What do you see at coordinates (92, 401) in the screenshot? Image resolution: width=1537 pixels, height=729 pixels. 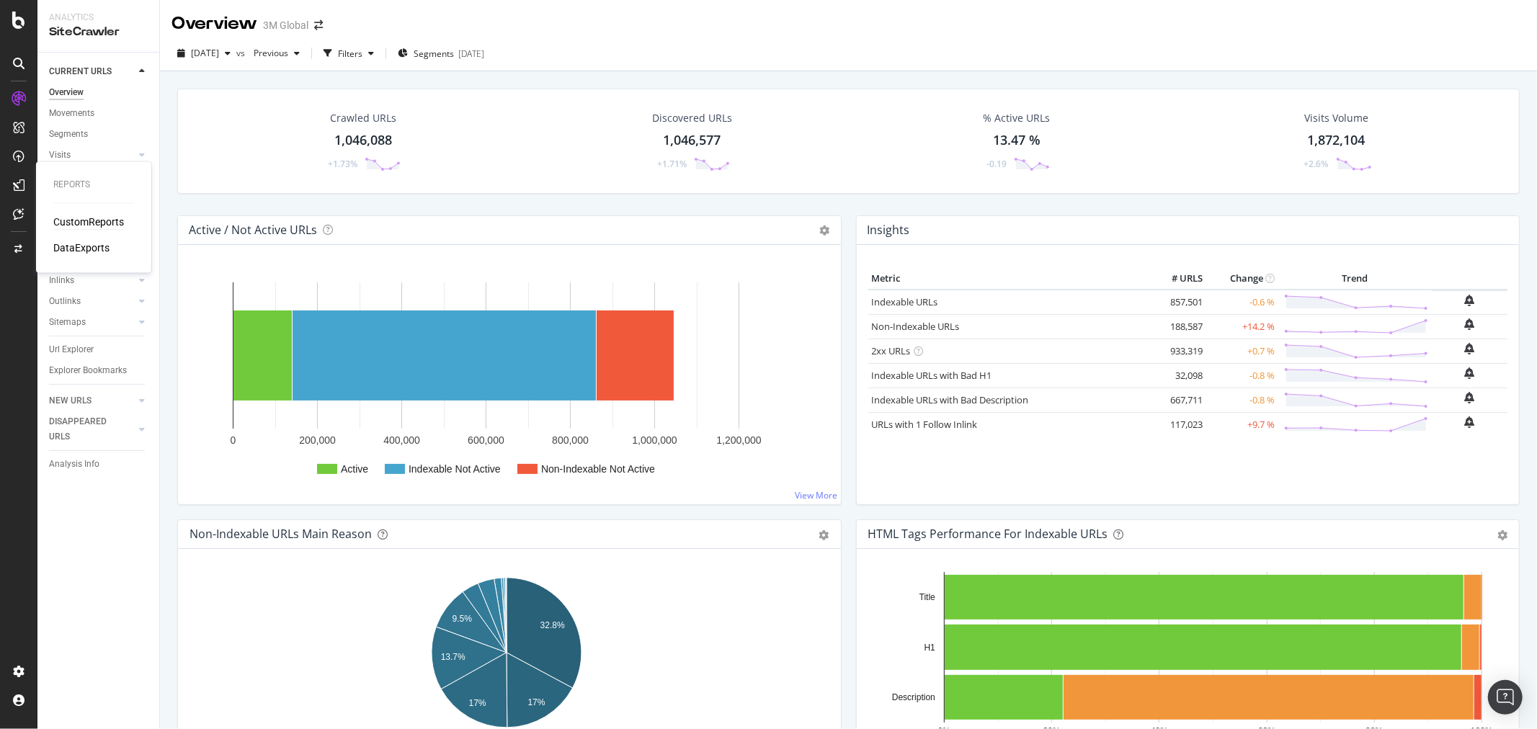 I see `a: NEW URLS` at bounding box center [92, 401].